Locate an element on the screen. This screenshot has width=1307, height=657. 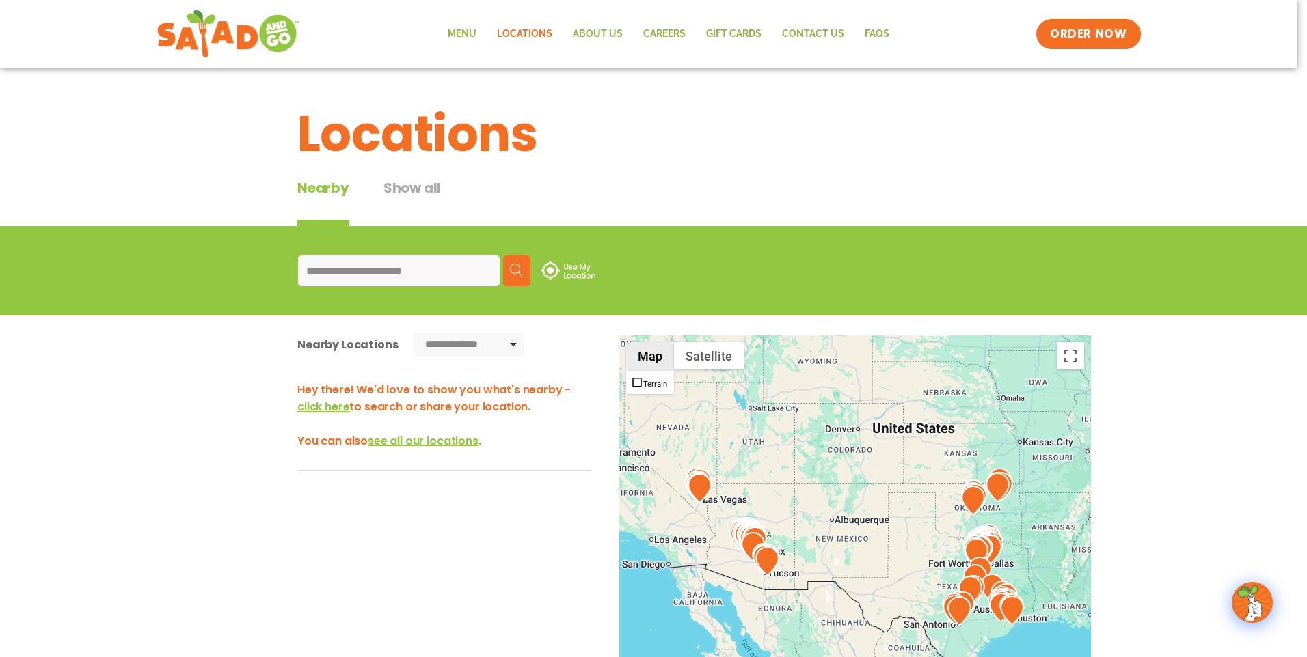
h1: Locations is located at coordinates (653, 134).